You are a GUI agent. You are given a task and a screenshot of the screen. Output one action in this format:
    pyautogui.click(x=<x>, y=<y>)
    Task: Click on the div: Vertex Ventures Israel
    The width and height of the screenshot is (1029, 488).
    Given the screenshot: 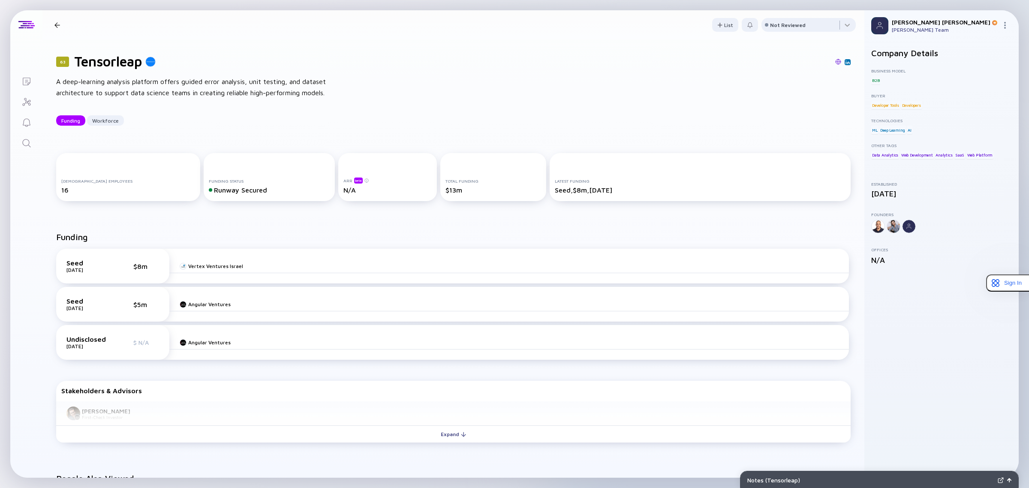 What is the action you would take?
    pyautogui.click(x=216, y=266)
    